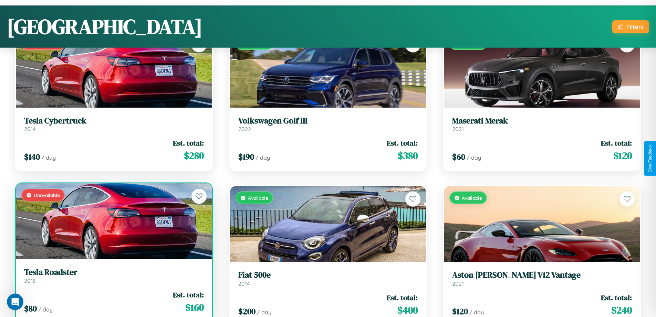 This screenshot has width=656, height=317. What do you see at coordinates (194, 155) in the screenshot?
I see `span: $ 280` at bounding box center [194, 155].